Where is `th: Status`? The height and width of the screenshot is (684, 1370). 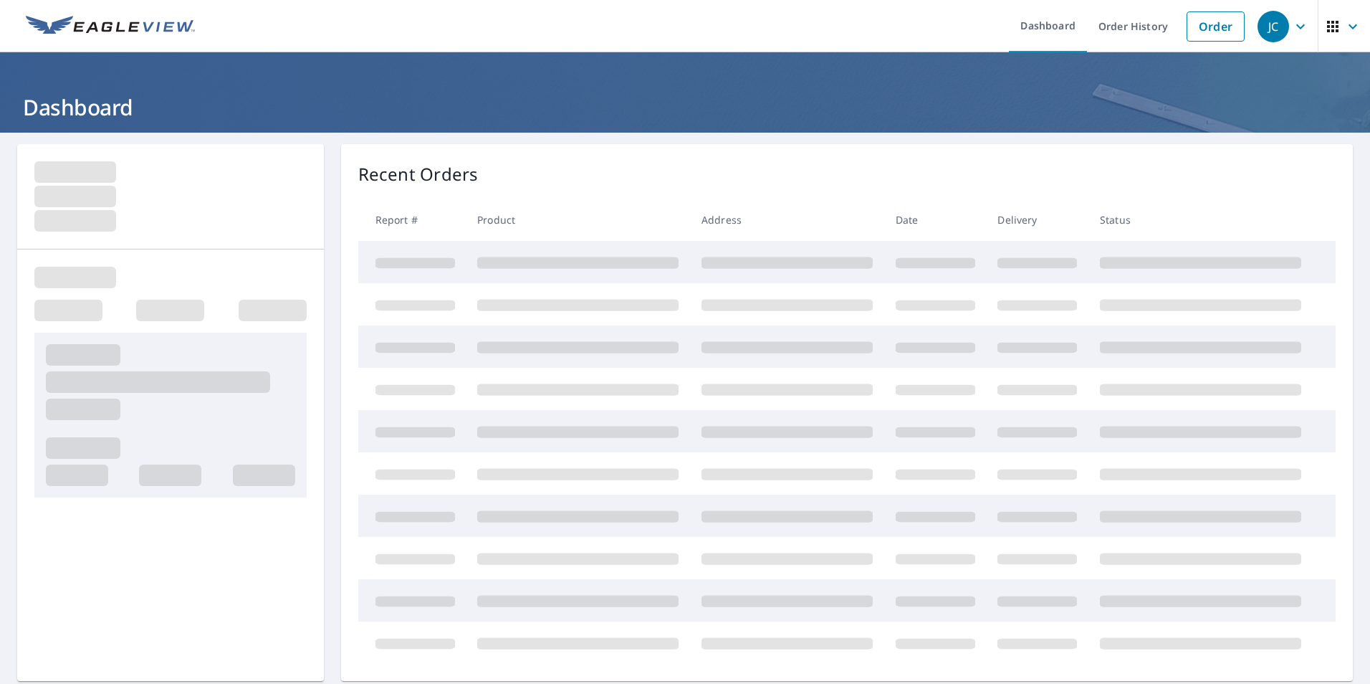 th: Status is located at coordinates (1200, 219).